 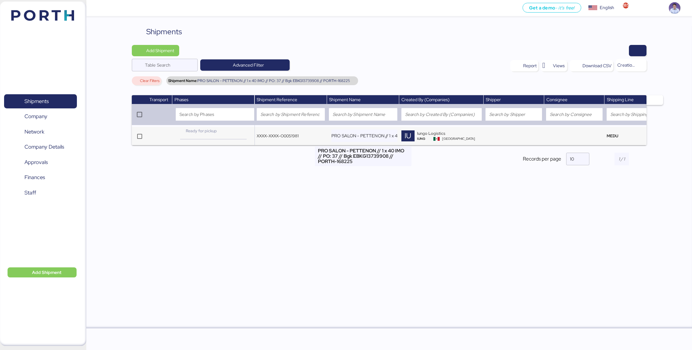 I want to click on span: Network, so click(x=34, y=132).